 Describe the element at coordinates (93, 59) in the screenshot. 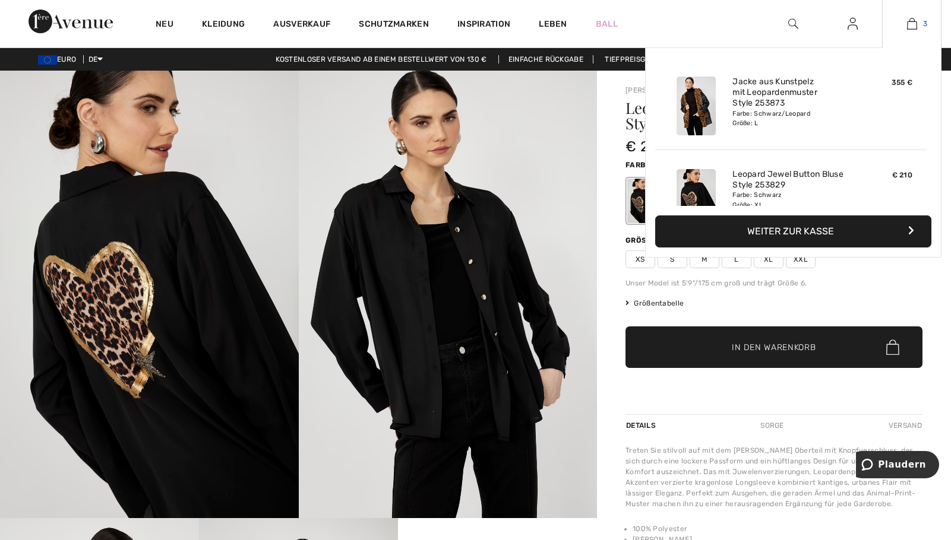

I see `font: DE` at that location.